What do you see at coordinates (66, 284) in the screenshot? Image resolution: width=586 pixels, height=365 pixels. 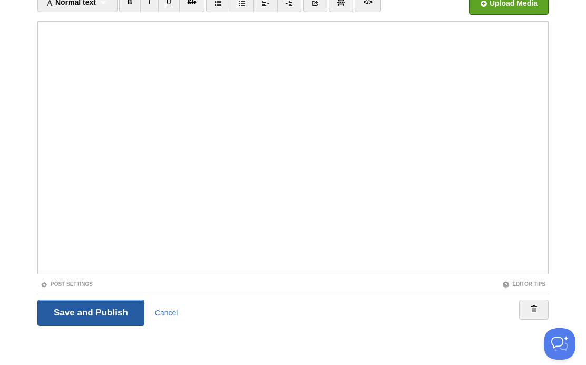 I see `a: Post Settings` at bounding box center [66, 284].